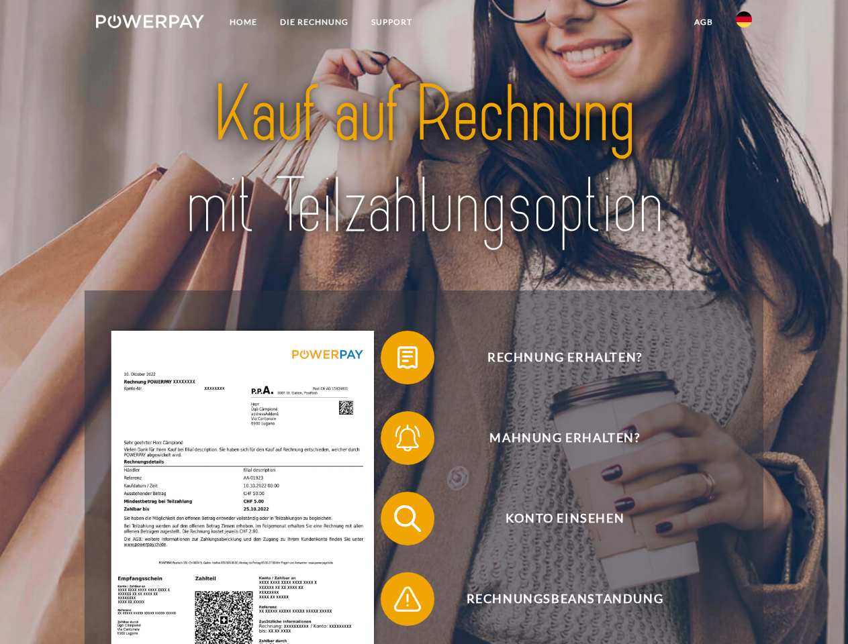 This screenshot has height=644, width=848. Describe the element at coordinates (408, 600) in the screenshot. I see `img: qb_warning.svg` at that location.